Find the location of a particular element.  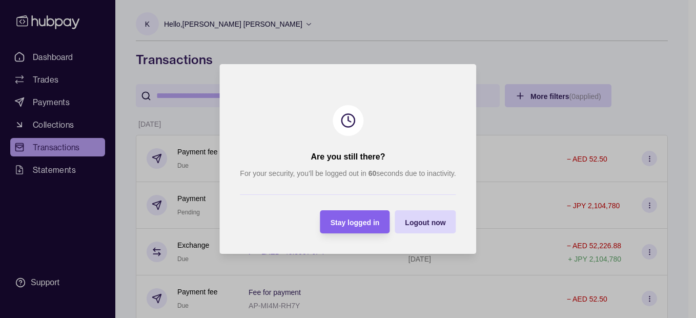

strong: 60 is located at coordinates (372, 173).